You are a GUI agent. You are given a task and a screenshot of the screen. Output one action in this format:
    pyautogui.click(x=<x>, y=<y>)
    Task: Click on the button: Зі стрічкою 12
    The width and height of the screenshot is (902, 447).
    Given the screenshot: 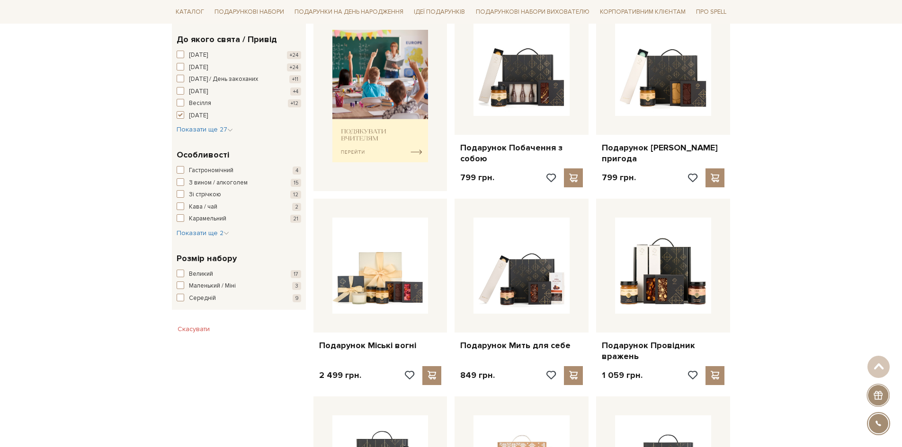 What is the action you would take?
    pyautogui.click(x=239, y=195)
    